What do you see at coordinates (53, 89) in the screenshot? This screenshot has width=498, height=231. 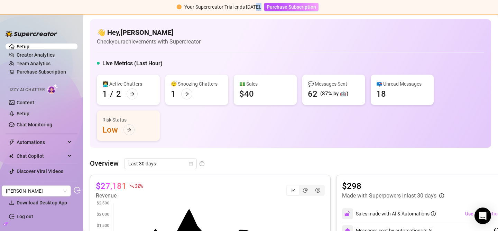 I see `img: AI Chatter` at bounding box center [53, 89].